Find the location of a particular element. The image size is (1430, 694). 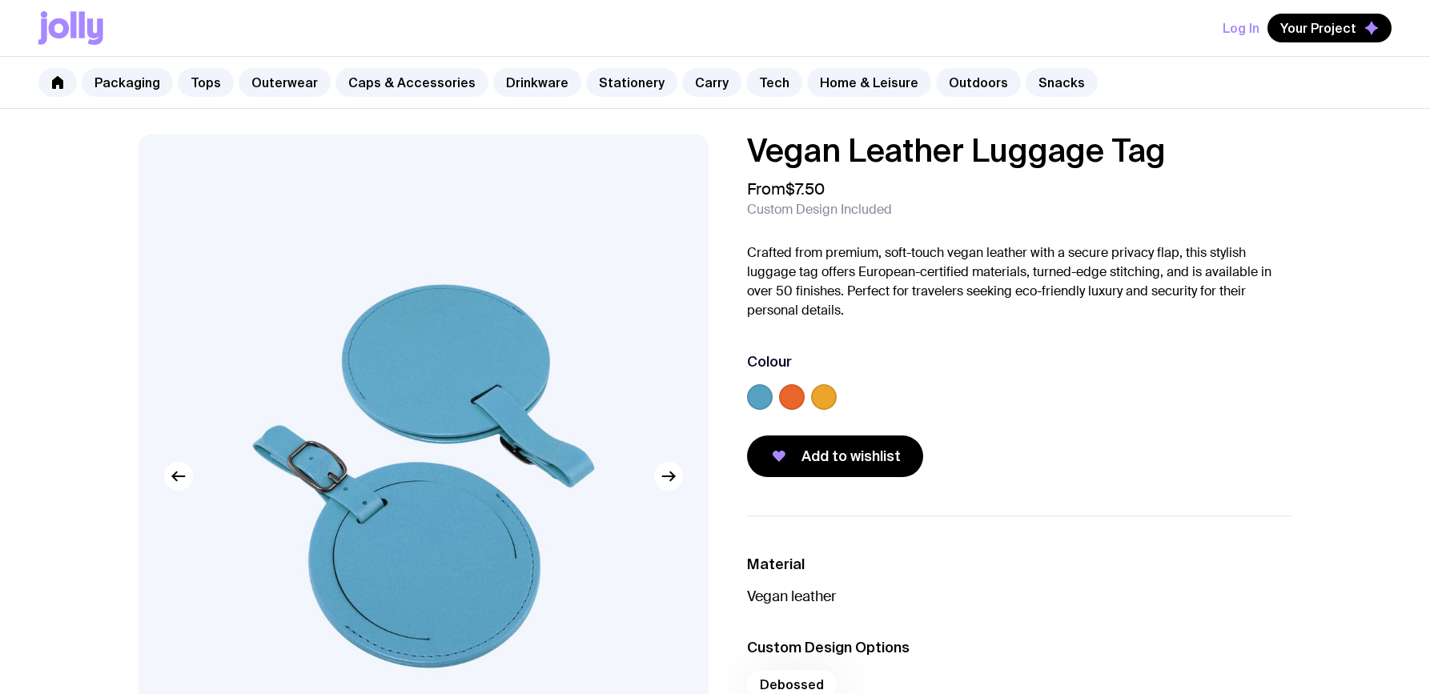

h3: Custom Design Options is located at coordinates (1019, 648).